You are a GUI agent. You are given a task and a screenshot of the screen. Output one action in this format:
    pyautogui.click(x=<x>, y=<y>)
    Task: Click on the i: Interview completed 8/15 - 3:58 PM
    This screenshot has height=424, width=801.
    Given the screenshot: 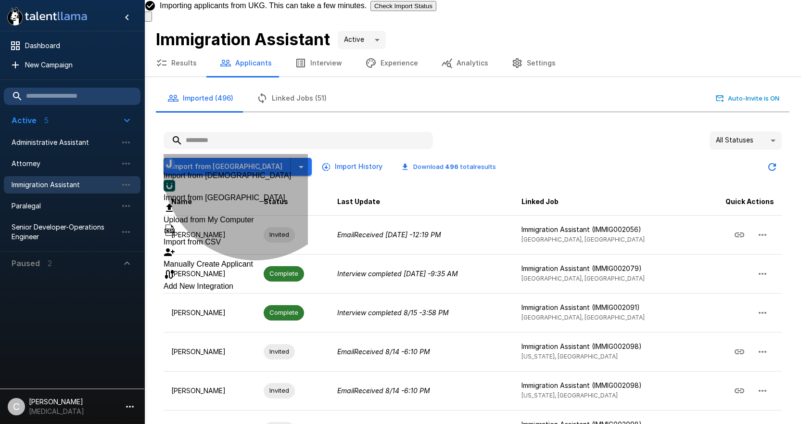 What is the action you would take?
    pyautogui.click(x=393, y=312)
    